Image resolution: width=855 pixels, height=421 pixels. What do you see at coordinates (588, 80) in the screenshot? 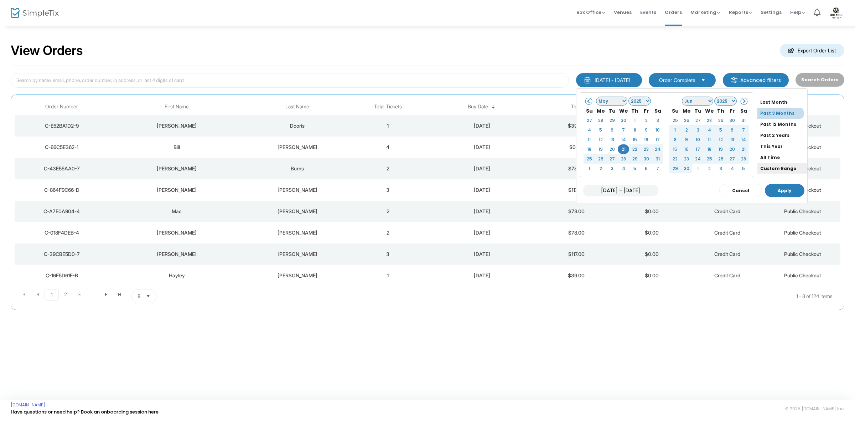
I see `img: monthly` at bounding box center [588, 80].